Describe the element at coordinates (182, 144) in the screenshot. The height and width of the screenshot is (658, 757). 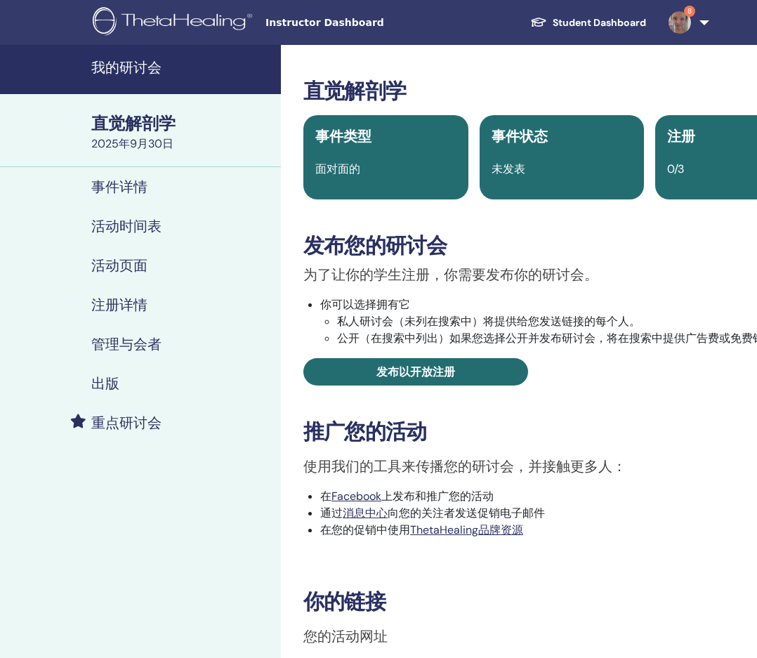
I see `div: 2025年9月30日` at that location.